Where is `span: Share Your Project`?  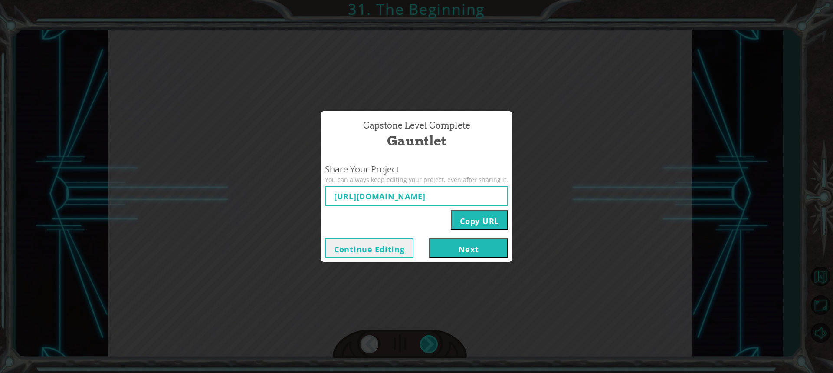 span: Share Your Project is located at coordinates (417, 169).